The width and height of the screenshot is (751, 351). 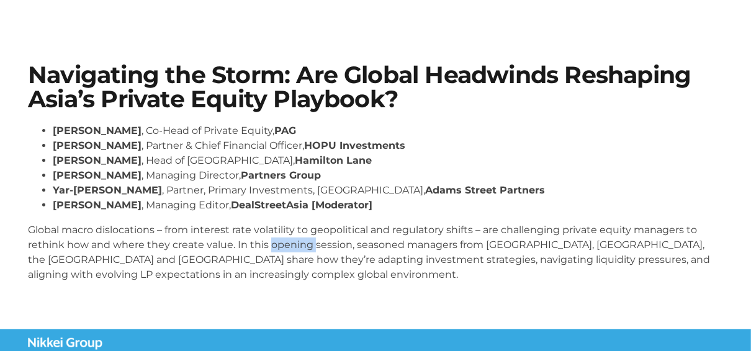 What do you see at coordinates (388, 176) in the screenshot?
I see `li: , Managing Director,` at bounding box center [388, 176].